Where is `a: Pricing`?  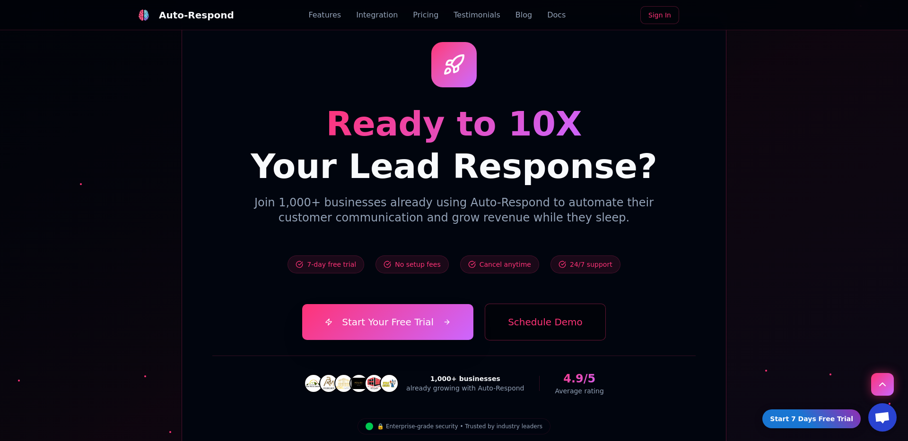 a: Pricing is located at coordinates (425, 15).